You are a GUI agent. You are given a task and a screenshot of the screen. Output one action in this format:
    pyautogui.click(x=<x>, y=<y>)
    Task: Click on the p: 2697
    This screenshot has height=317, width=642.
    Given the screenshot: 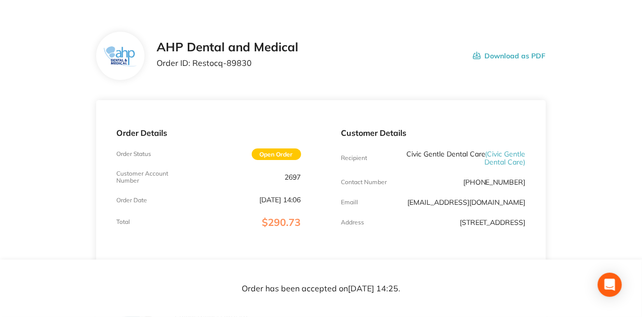 What is the action you would take?
    pyautogui.click(x=293, y=177)
    